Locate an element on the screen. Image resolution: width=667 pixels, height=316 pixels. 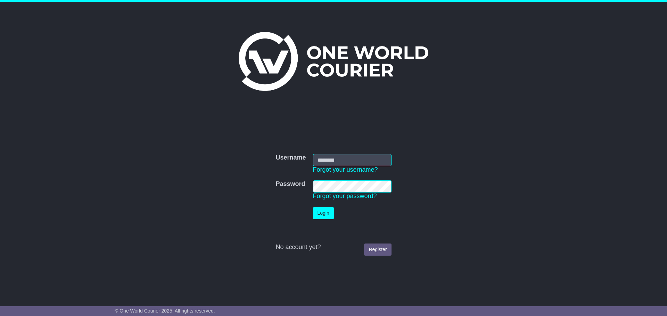
label: Password is located at coordinates (290, 184).